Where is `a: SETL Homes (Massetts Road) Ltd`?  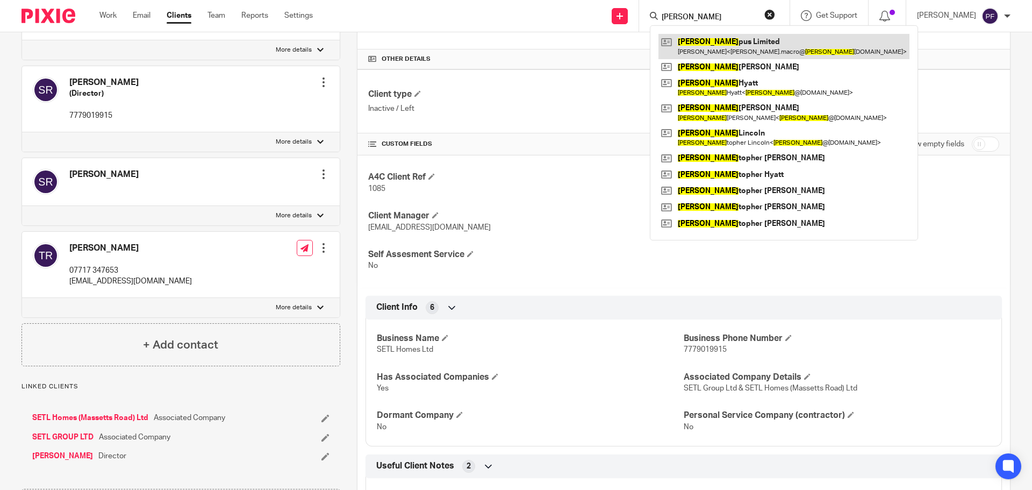 a: SETL Homes (Massetts Road) Ltd is located at coordinates (90, 418).